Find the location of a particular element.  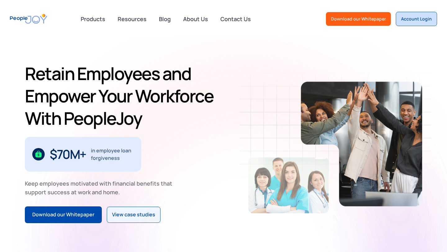

a: About Us is located at coordinates (195, 19).